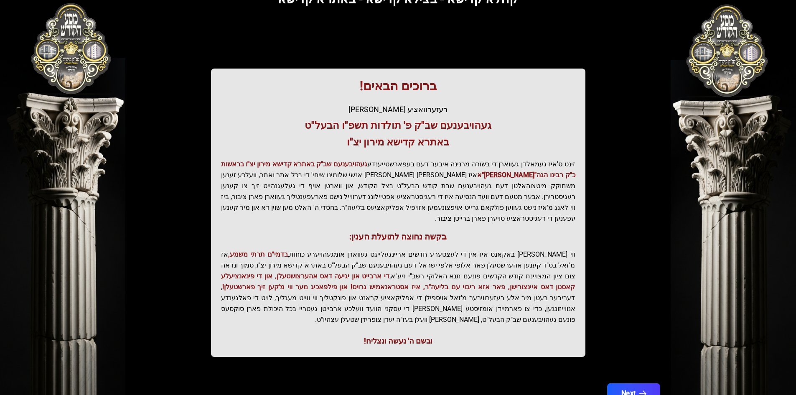  What do you see at coordinates (398, 236) in the screenshot?
I see `h3: בקשה נחוצה לתועלת הענין:` at bounding box center [398, 236].